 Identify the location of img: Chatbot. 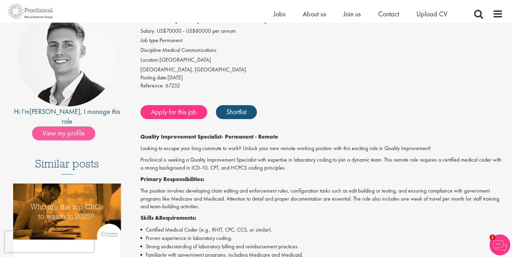
(500, 245).